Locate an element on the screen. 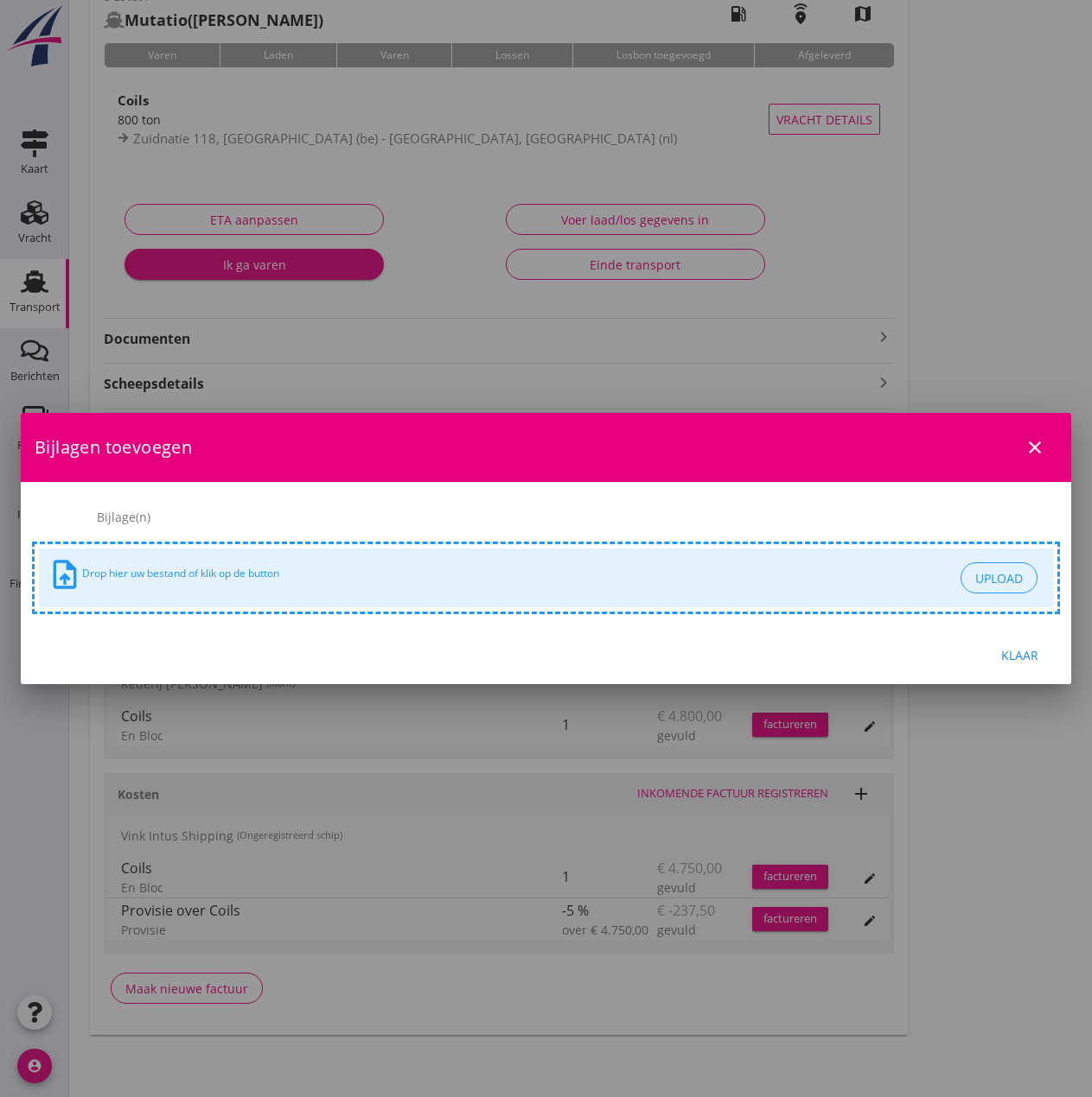 This screenshot has width=1092, height=1097. button: upload is located at coordinates (999, 578).